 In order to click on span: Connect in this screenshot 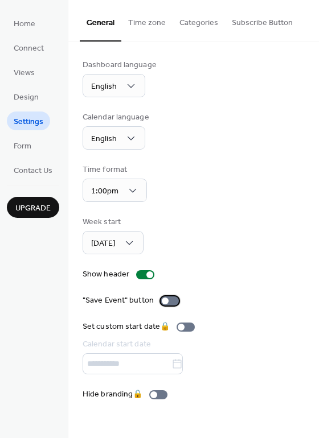, I will do `click(28, 48)`.